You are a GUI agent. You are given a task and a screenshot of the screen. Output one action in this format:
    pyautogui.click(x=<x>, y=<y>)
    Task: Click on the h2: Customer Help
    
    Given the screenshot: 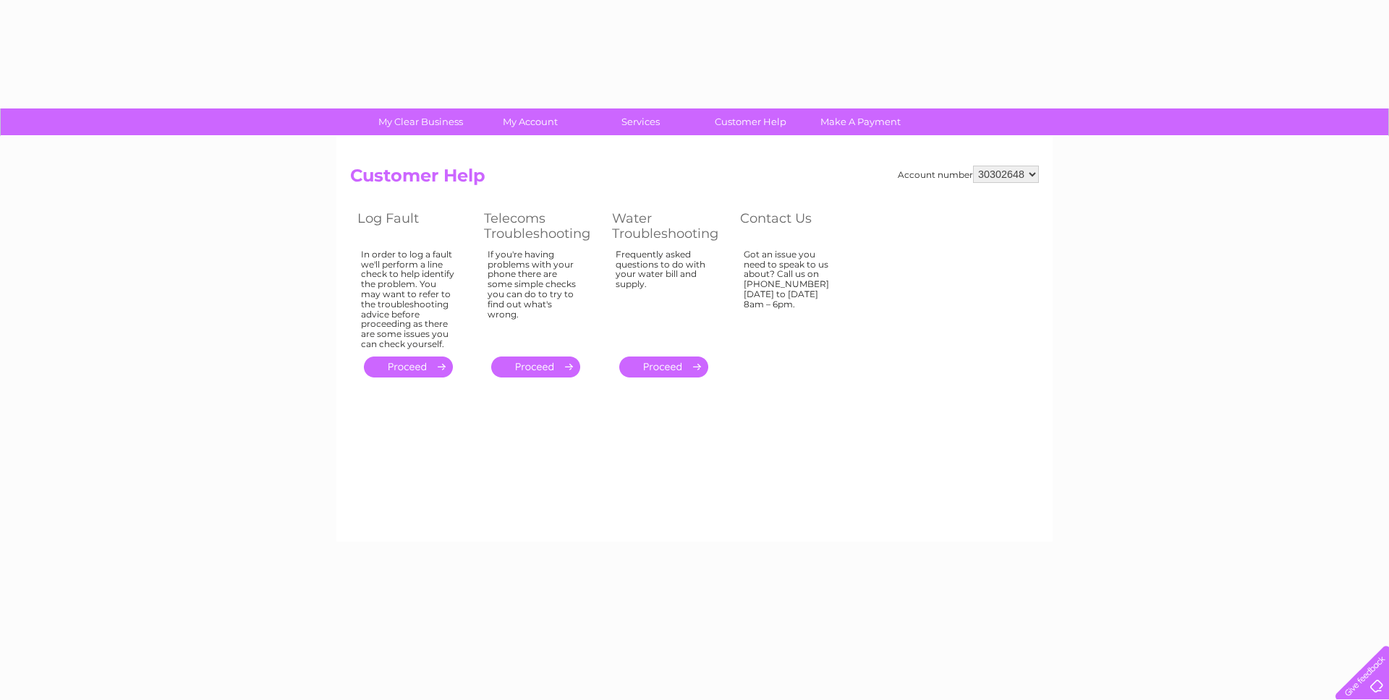 What is the action you would take?
    pyautogui.click(x=694, y=179)
    